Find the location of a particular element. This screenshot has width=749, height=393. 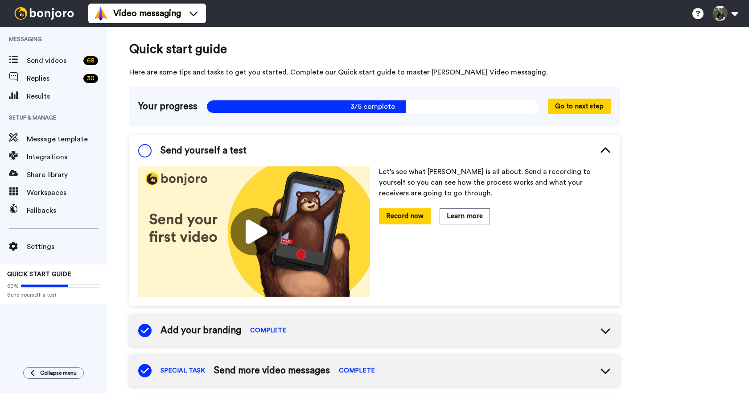

span: Your progress is located at coordinates (168, 107).